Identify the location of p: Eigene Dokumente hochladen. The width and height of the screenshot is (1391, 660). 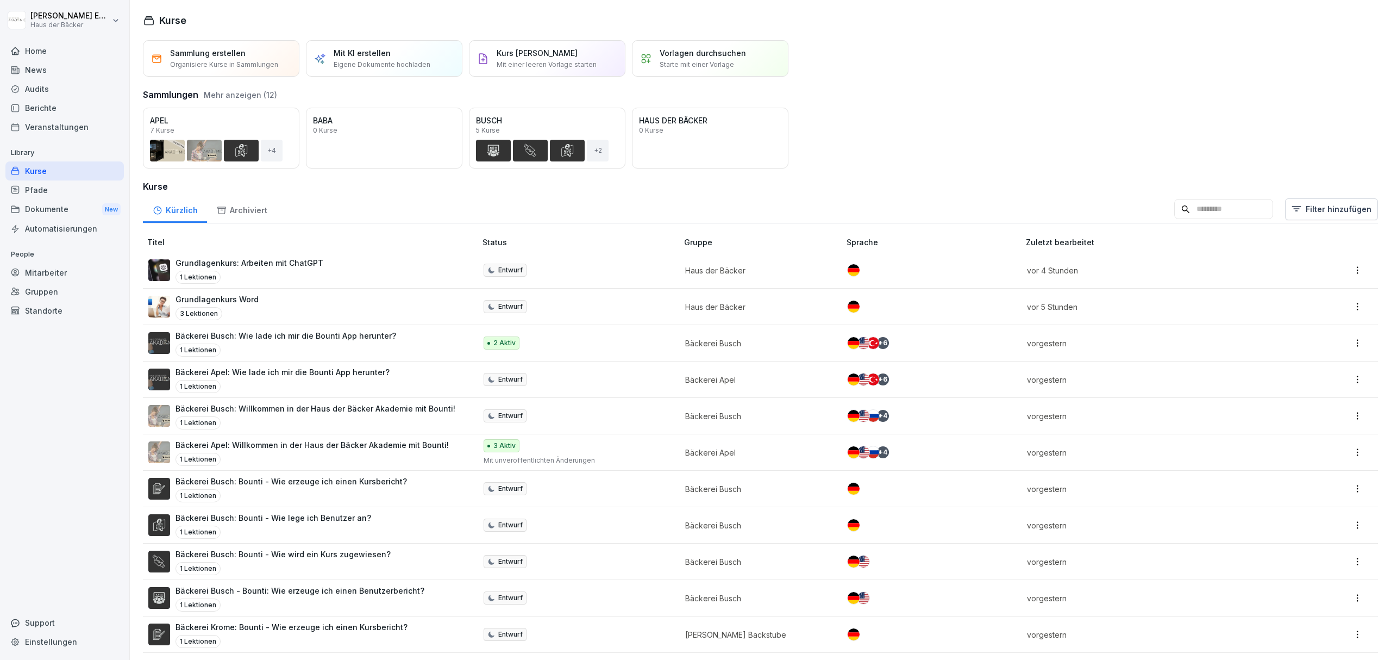
(382, 65).